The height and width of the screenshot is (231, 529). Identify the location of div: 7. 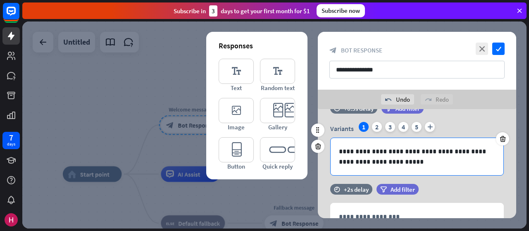
(11, 138).